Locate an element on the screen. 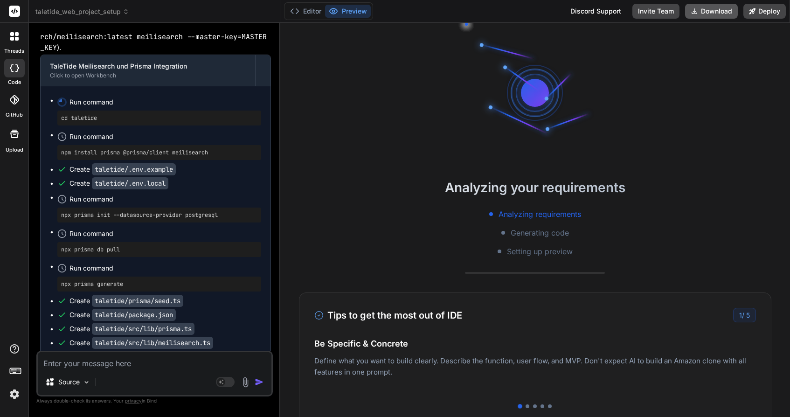 This screenshot has height=417, width=790. pre: cd taletide is located at coordinates (159, 118).